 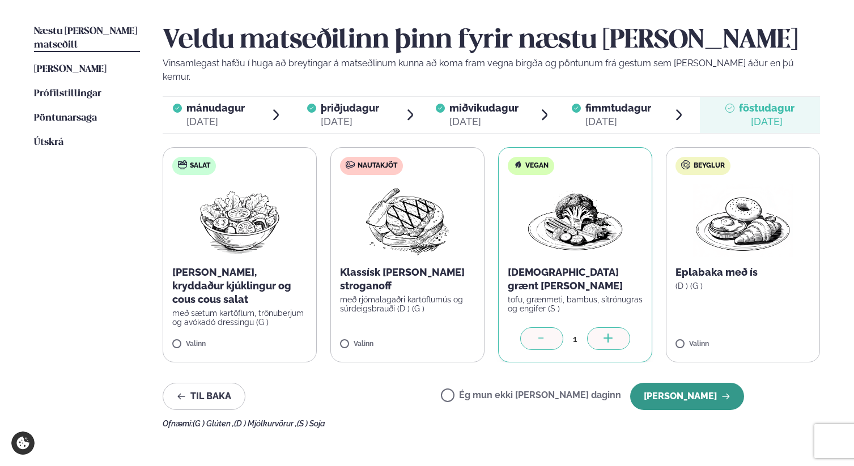 What do you see at coordinates (743, 286) in the screenshot?
I see `p: (D ) (G )` at bounding box center [743, 286].